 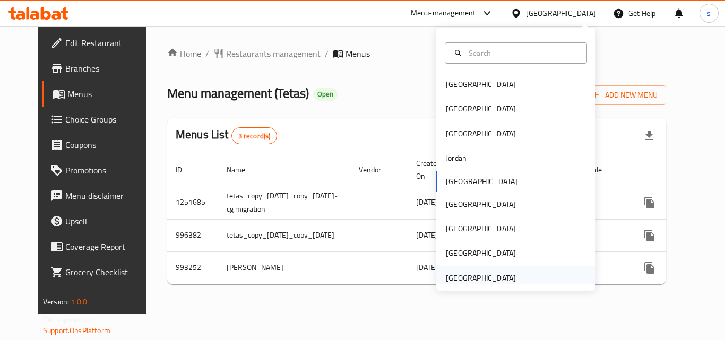 What do you see at coordinates (186, 170) in the screenshot?
I see `span: ID` at bounding box center [186, 170].